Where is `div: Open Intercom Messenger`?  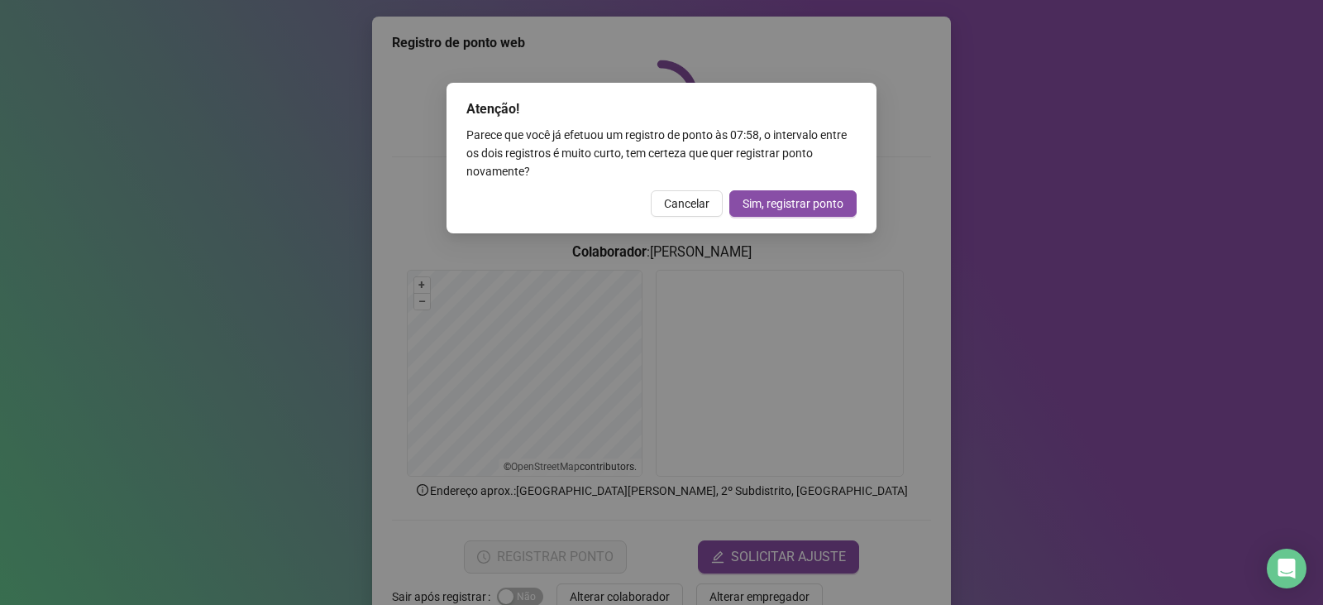 div: Open Intercom Messenger is located at coordinates (1287, 568).